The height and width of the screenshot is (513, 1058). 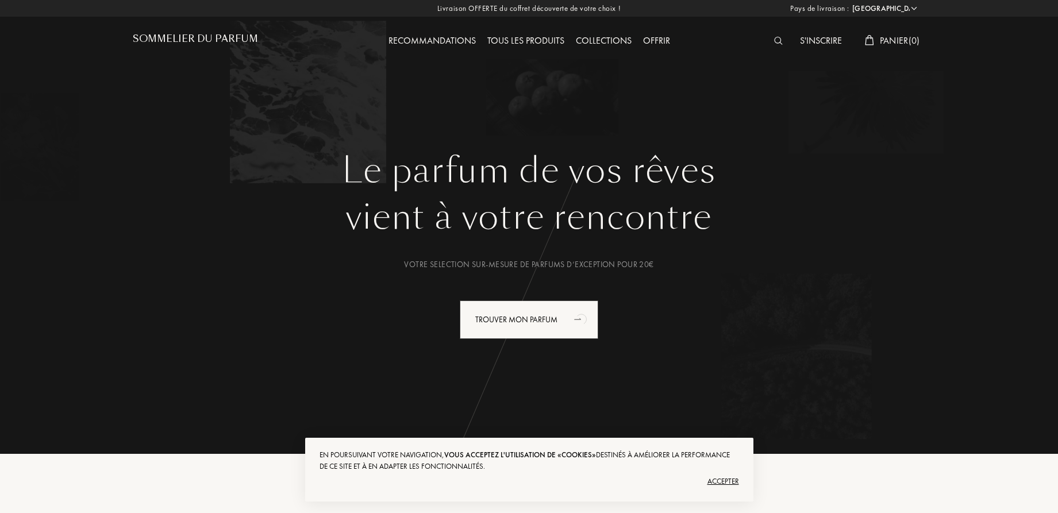 What do you see at coordinates (526, 41) in the screenshot?
I see `div: Tous les produits` at bounding box center [526, 41].